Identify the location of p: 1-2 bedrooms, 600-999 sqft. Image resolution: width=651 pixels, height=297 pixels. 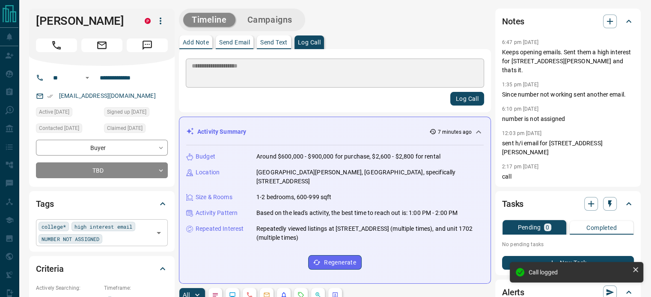
(294, 197).